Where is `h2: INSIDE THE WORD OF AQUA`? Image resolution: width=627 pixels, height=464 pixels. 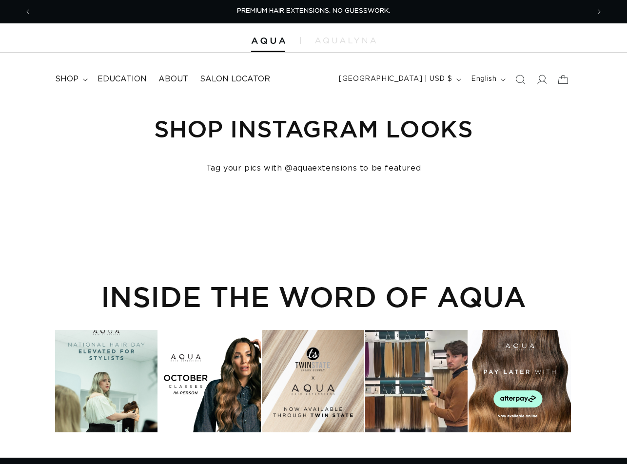 h2: INSIDE THE WORD OF AQUA is located at coordinates (313, 296).